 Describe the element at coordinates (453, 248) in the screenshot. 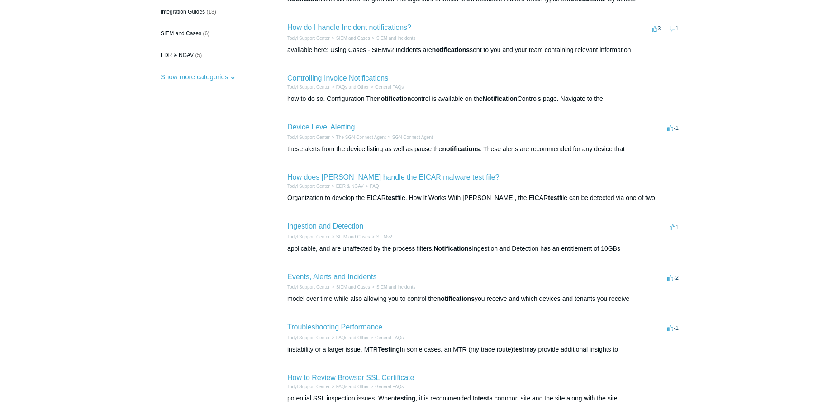

I see `em: Notifications` at that location.